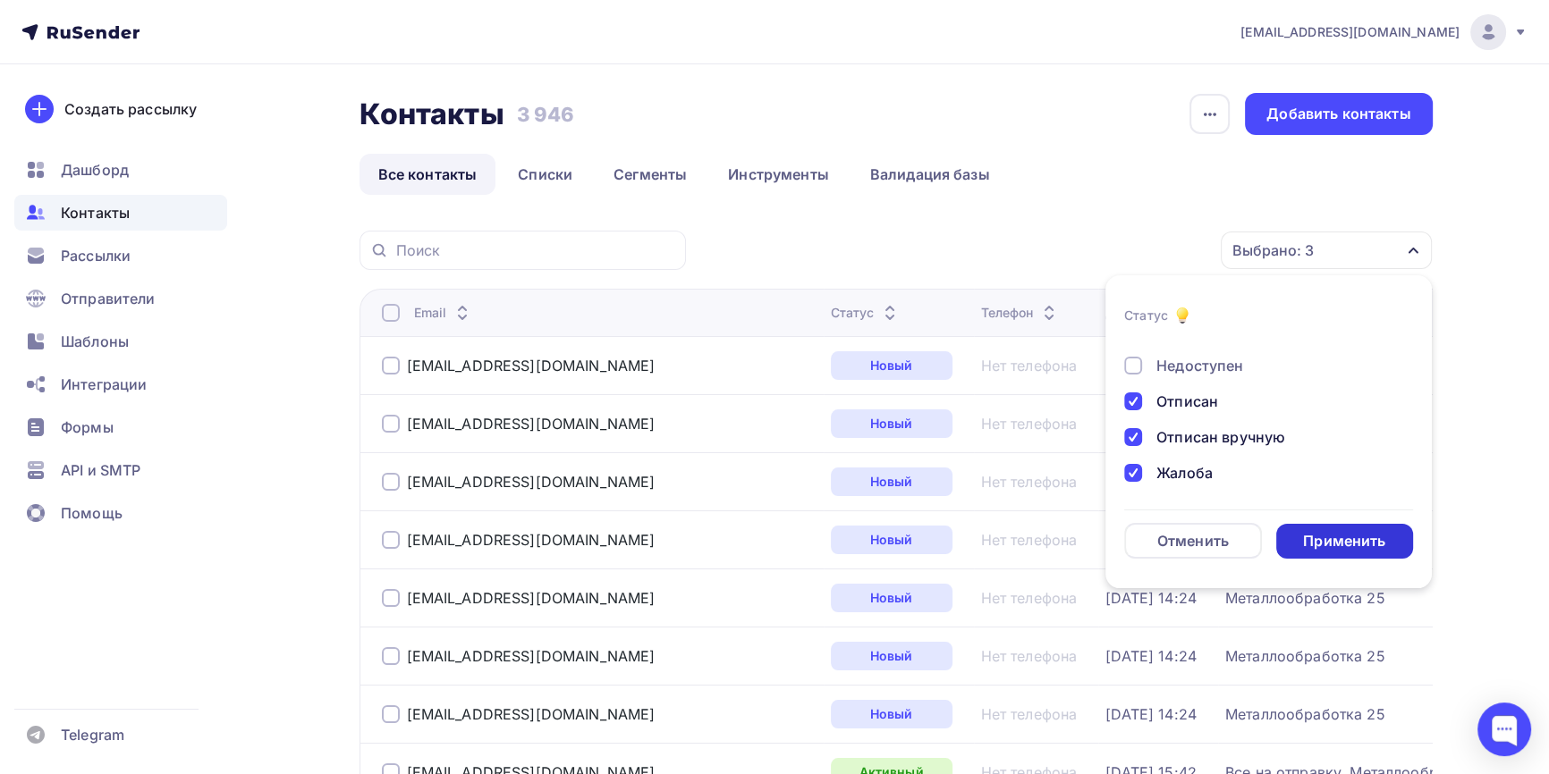  I want to click on div: Отменить, so click(1193, 541).